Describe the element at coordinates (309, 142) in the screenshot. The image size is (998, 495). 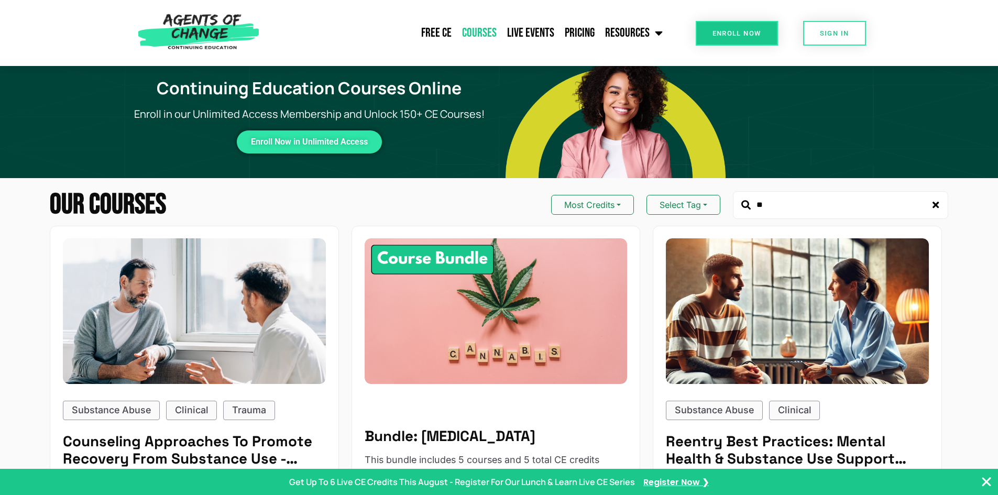
I see `span: Enroll Now in Unlimited Access` at that location.